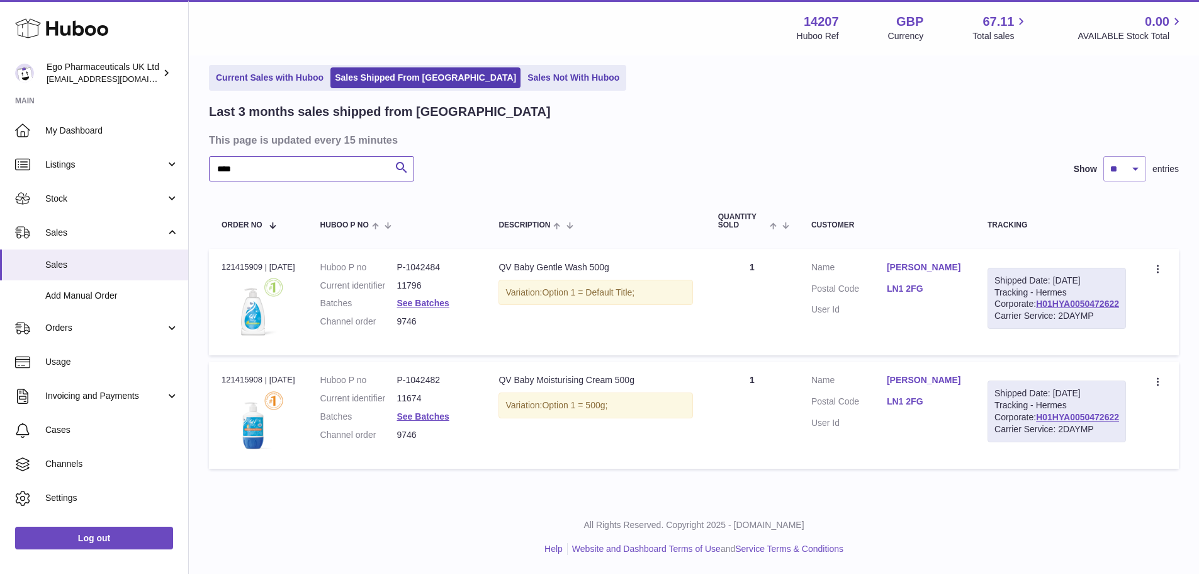 The height and width of the screenshot is (574, 1199). Describe the element at coordinates (999, 21) in the screenshot. I see `span: 67.11` at that location.